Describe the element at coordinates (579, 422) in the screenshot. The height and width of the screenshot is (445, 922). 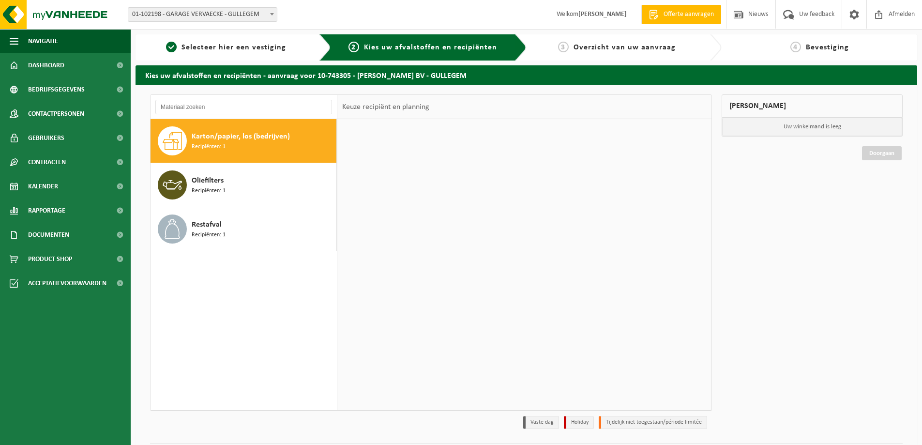
I see `li: Holiday` at that location.